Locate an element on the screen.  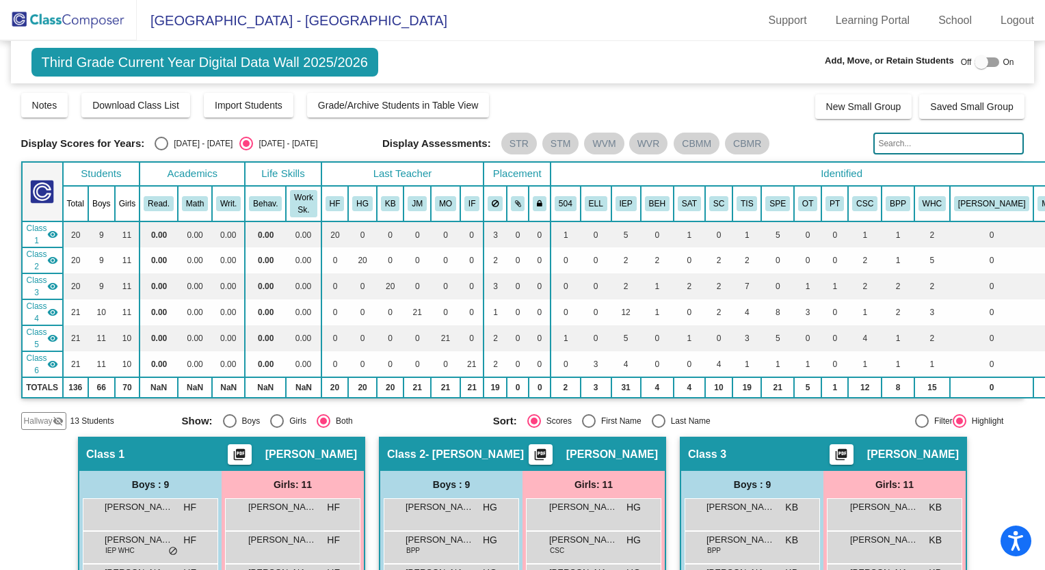
span: Add, Move, or Retain Students is located at coordinates (889, 61).